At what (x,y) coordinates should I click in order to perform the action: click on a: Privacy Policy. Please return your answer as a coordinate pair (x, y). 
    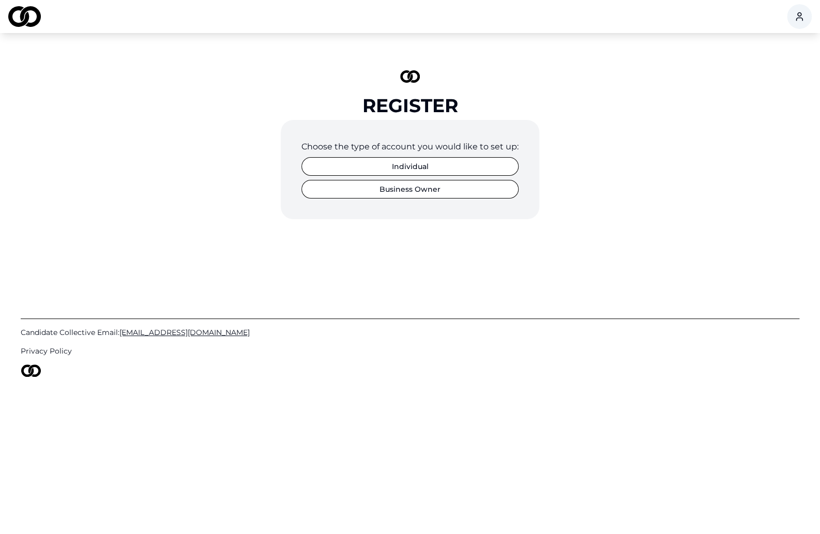
    Looking at the image, I should click on (410, 351).